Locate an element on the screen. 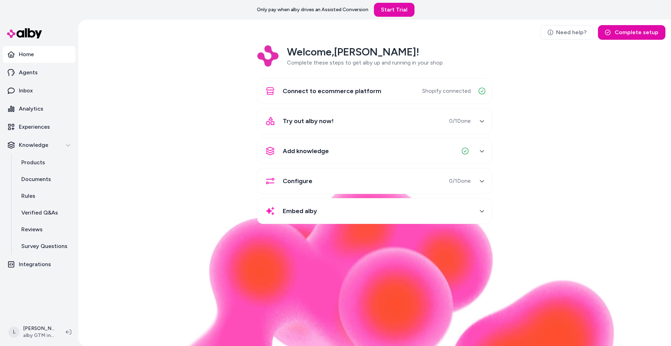 This screenshot has height=346, width=671. a: Inbox is located at coordinates (39, 91).